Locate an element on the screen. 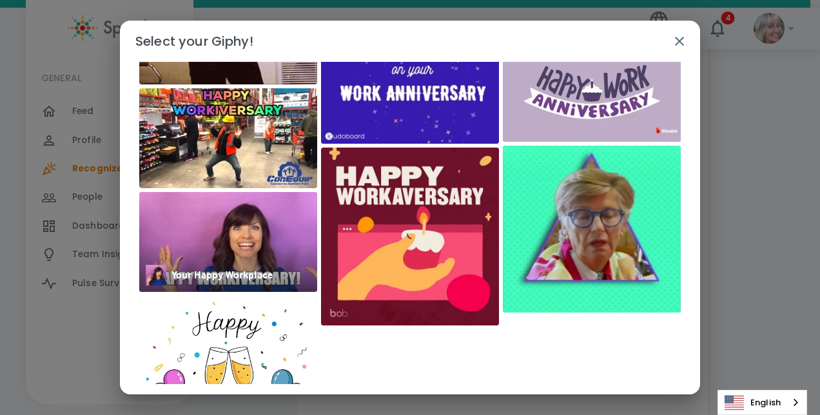 The width and height of the screenshot is (820, 415). a: Celebrate Happy Anniversary GIF by Biteable is located at coordinates (591, 91).